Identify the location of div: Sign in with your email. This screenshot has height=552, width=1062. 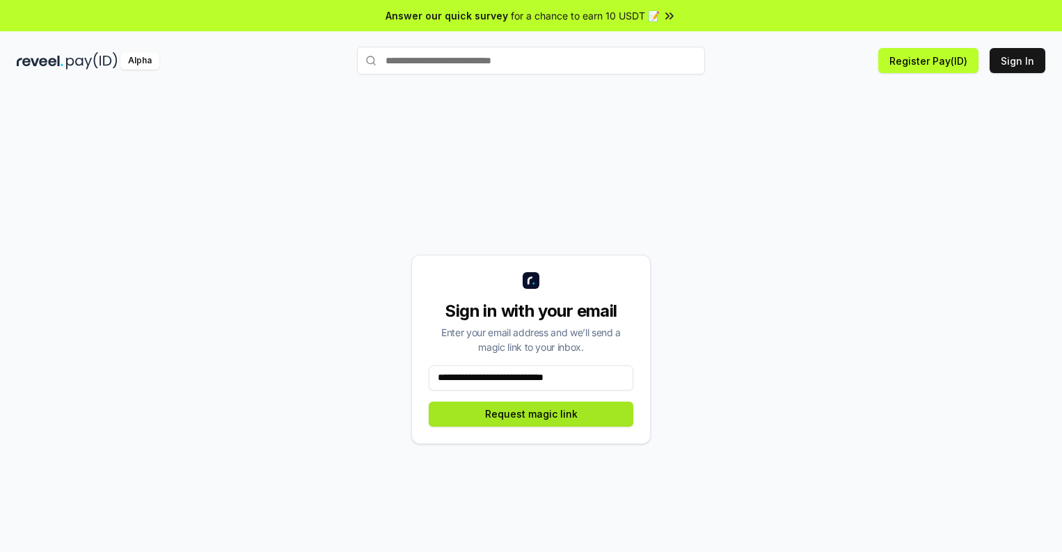
(531, 311).